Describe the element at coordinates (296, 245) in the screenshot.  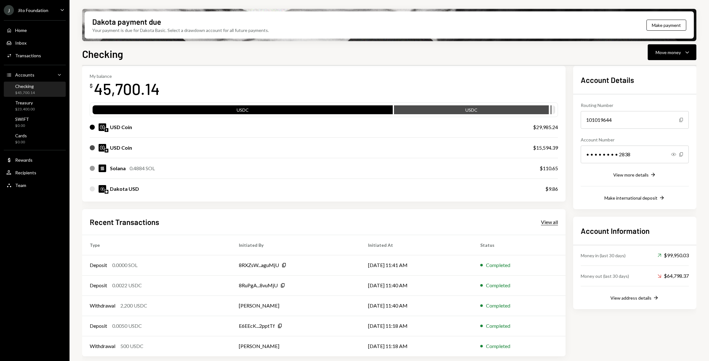
I see `th: Initiated By` at that location.